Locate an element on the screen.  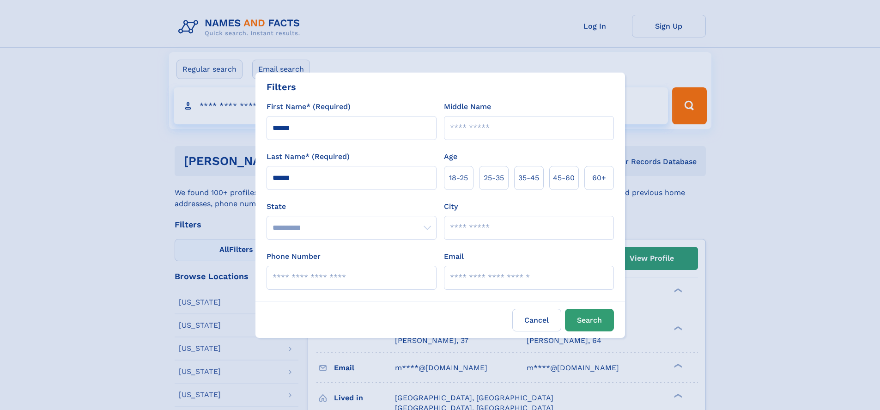
label: Cancel is located at coordinates (537, 320).